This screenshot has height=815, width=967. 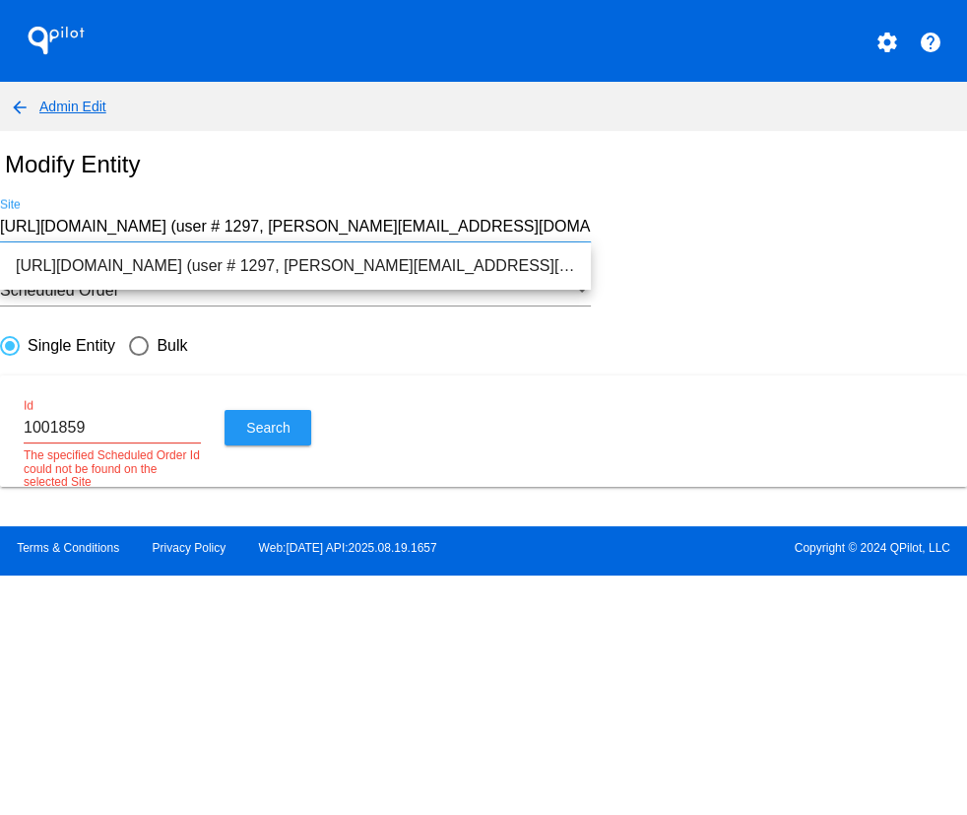 I want to click on h1: QPilot, so click(x=56, y=40).